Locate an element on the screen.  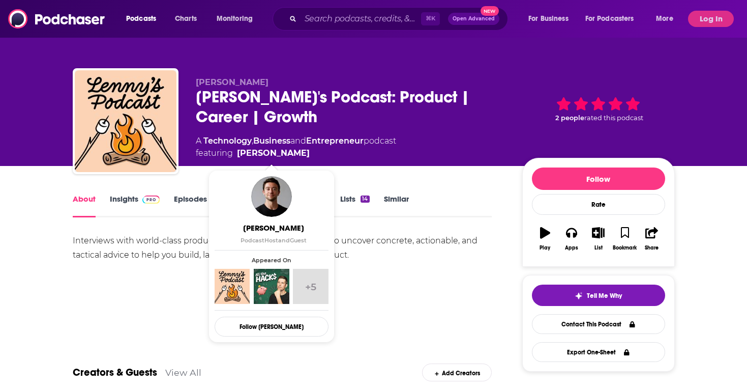
a: Podchaser - Follow, Share and Rate Podcasts is located at coordinates (57, 19).